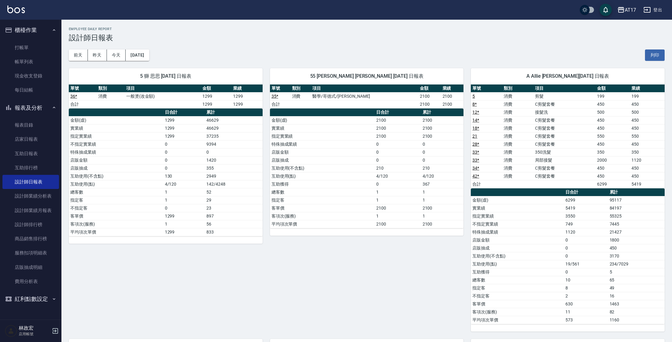 Image resolution: width=672 pixels, height=342 pixels. Describe the element at coordinates (564, 112) in the screenshot. I see `td: 接髮洗` at that location.